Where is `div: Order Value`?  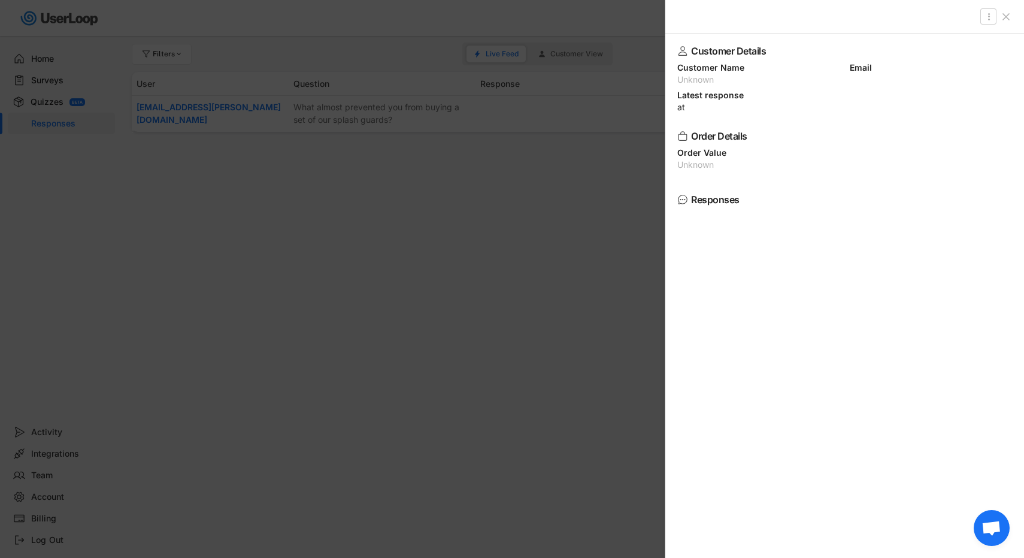 div: Order Value is located at coordinates (845, 153).